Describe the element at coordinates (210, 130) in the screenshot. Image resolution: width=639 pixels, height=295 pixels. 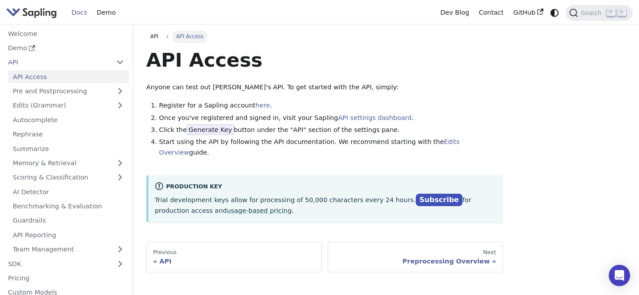
I see `span: Generate Key` at that location.